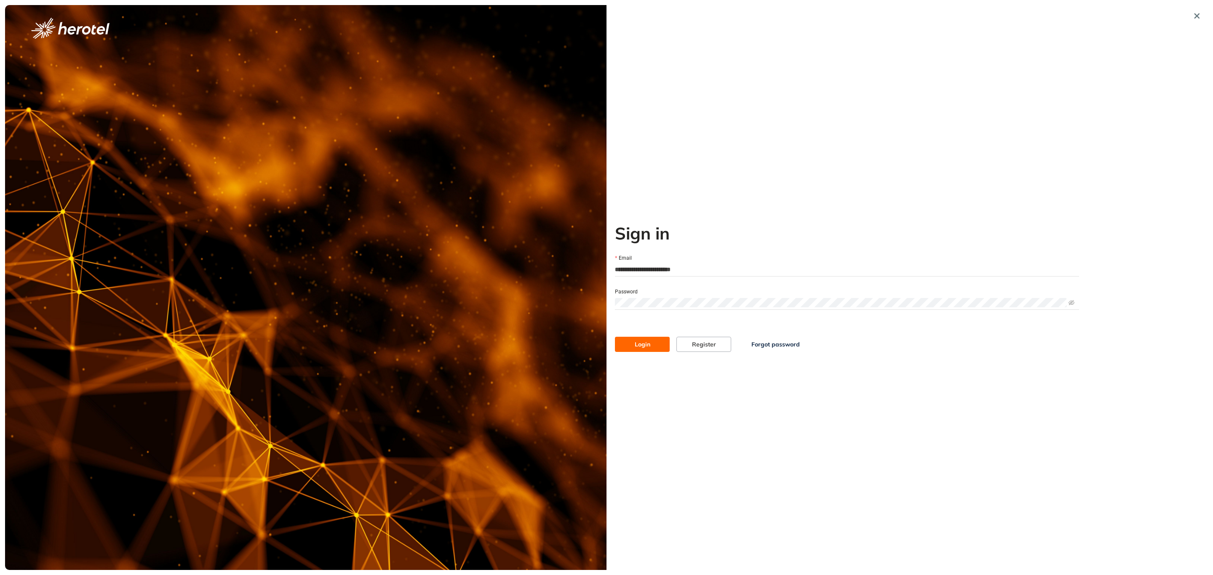 The height and width of the screenshot is (575, 1213). I want to click on img: logo, so click(70, 28).